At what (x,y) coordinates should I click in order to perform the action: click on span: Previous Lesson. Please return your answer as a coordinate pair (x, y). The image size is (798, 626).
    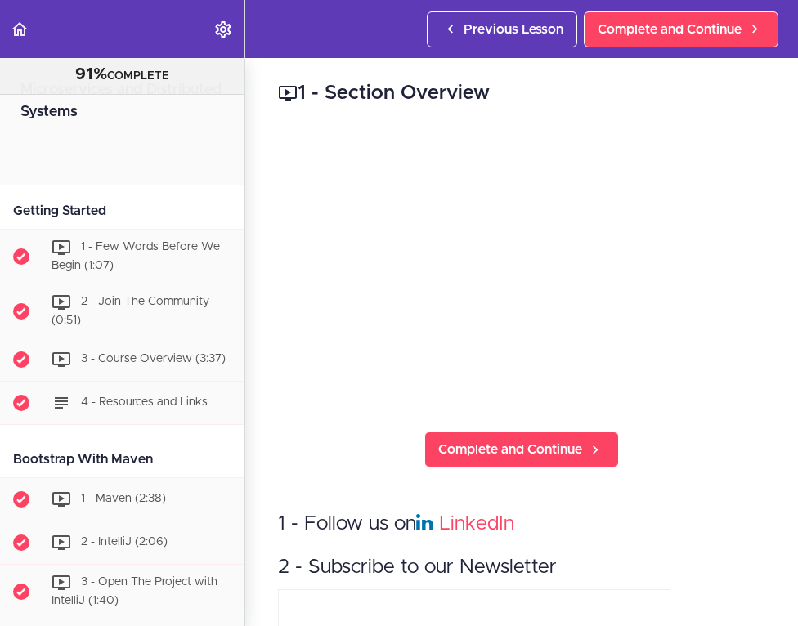
    Looking at the image, I should click on (513, 29).